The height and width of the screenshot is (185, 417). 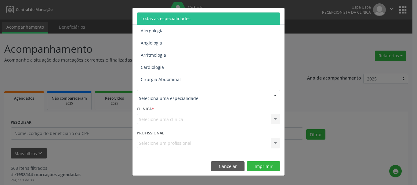 What do you see at coordinates (145, 109) in the screenshot?
I see `label: CLÍNICA` at bounding box center [145, 109].